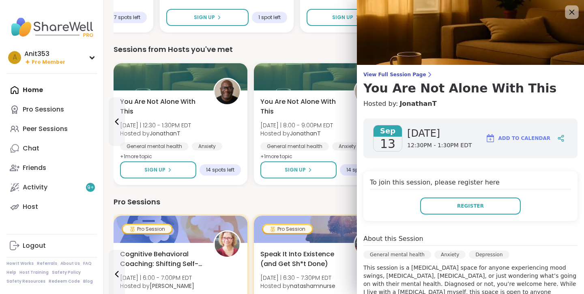  What do you see at coordinates (52, 246) in the screenshot?
I see `a: Logout` at bounding box center [52, 246].